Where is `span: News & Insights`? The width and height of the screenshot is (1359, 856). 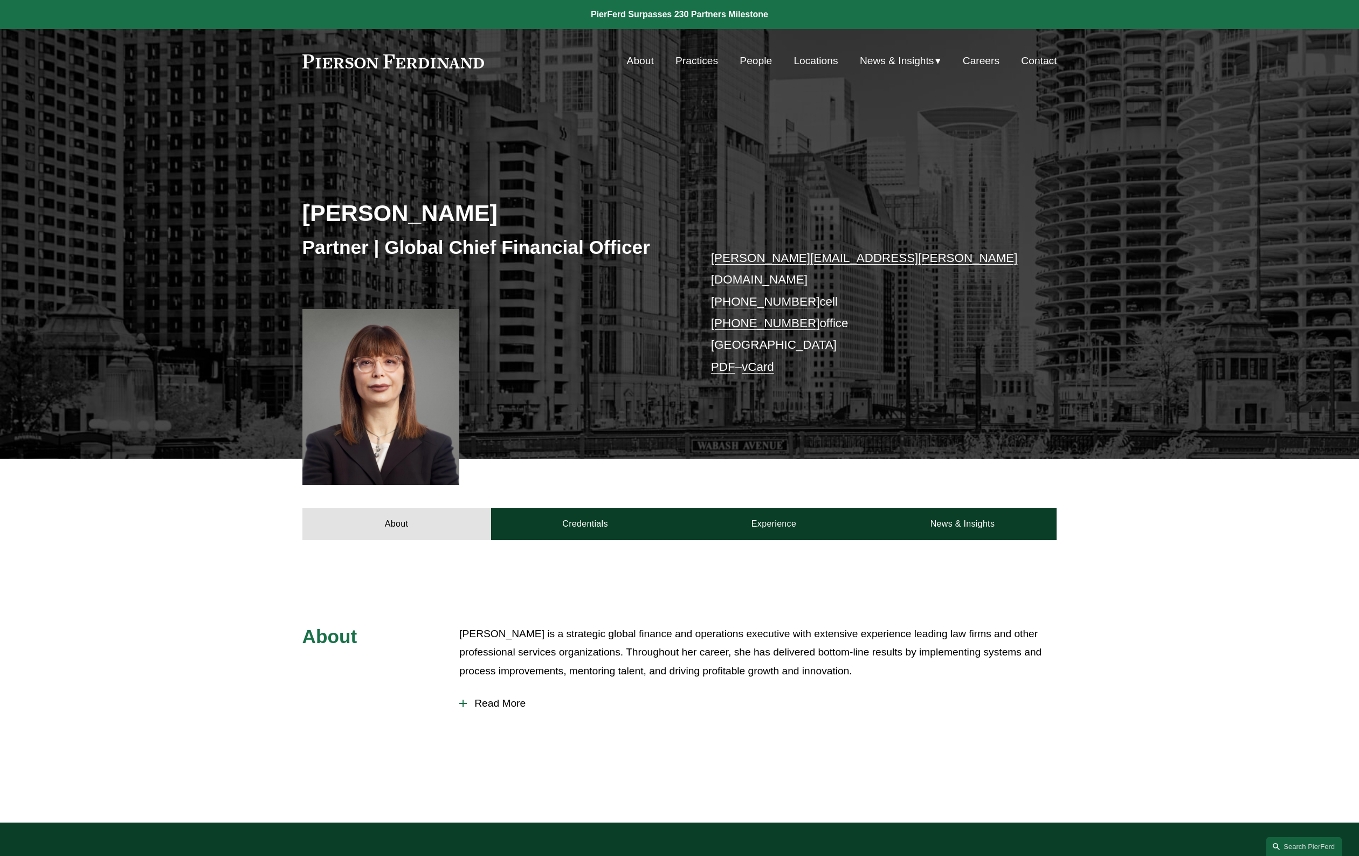 span: News & Insights is located at coordinates (897, 61).